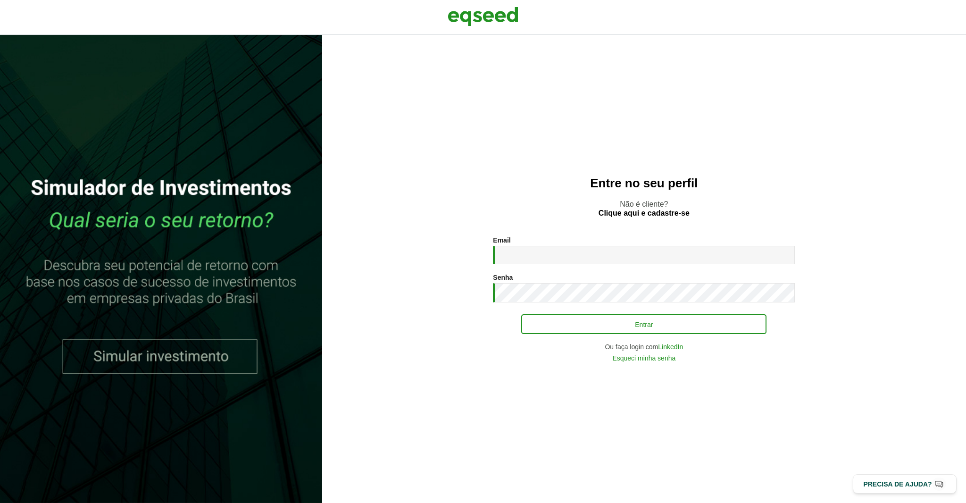  I want to click on a: LinkedIn, so click(670, 347).